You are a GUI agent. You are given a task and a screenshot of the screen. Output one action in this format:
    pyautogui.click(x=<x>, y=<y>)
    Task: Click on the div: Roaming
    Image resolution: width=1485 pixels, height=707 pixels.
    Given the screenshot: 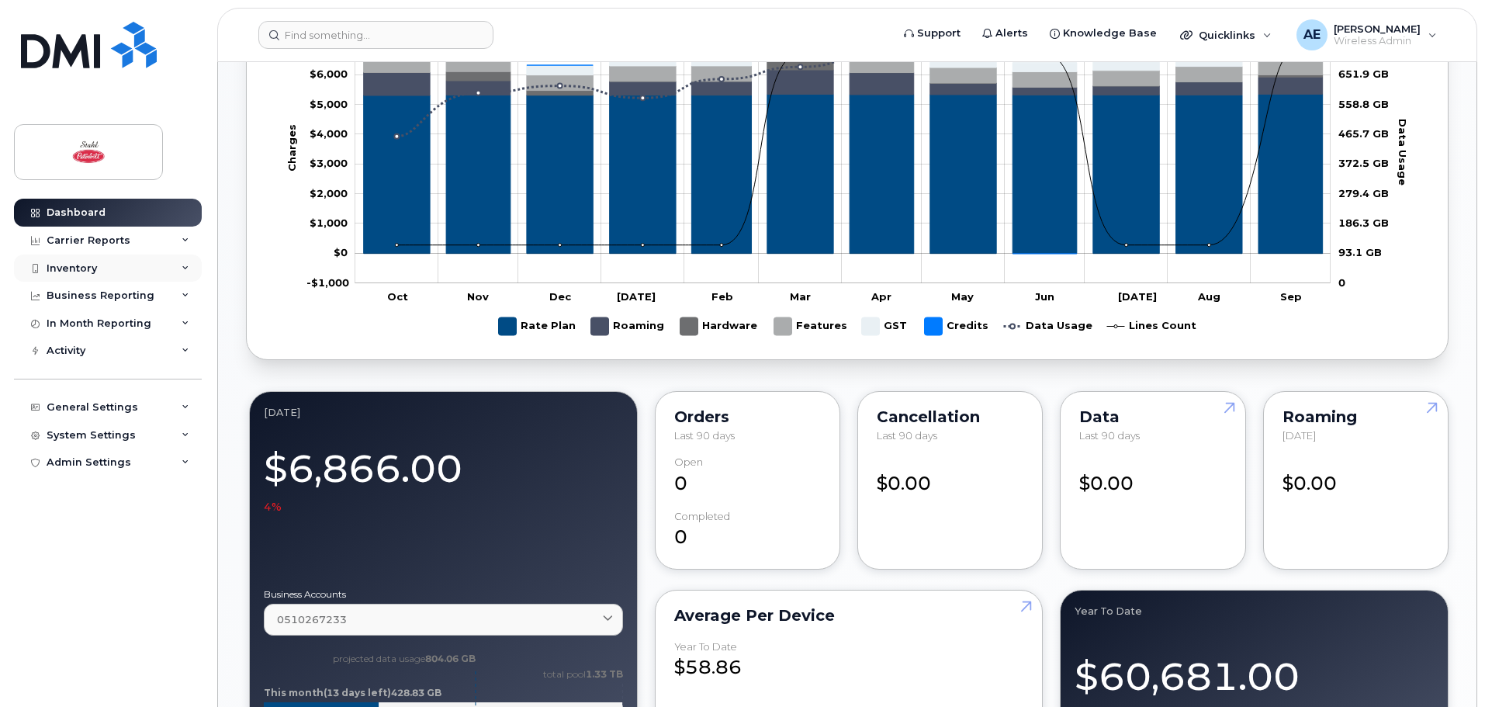 What is the action you would take?
    pyautogui.click(x=1355, y=417)
    